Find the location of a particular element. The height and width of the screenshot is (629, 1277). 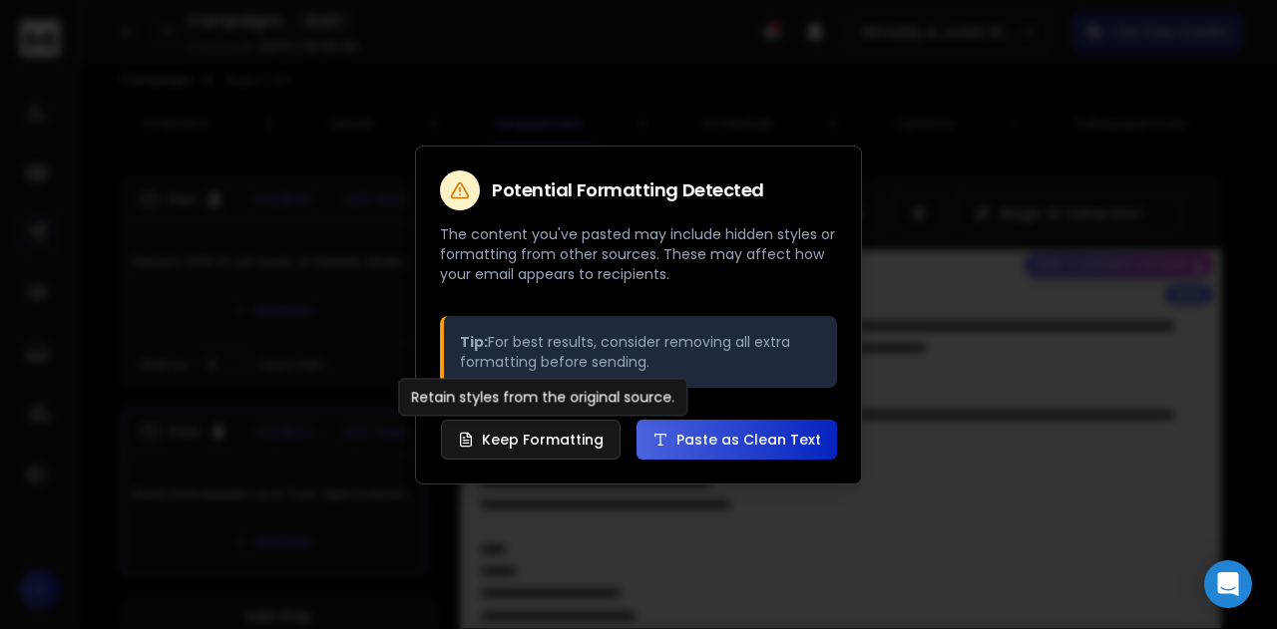

div: Retain styles from the original source. is located at coordinates (543, 397).